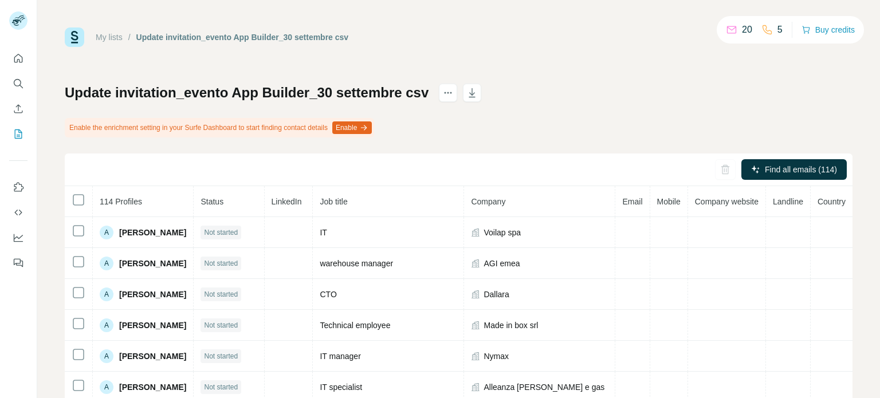 The width and height of the screenshot is (880, 398). I want to click on span: Status, so click(212, 202).